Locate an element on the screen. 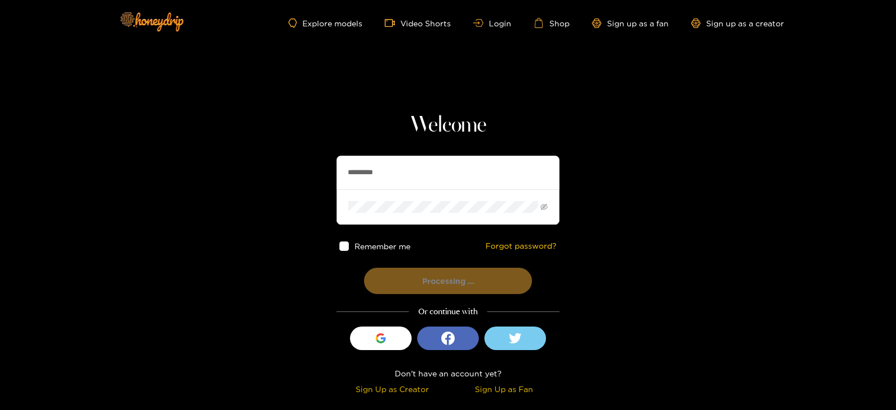 This screenshot has height=410, width=896. a: Sign up as a creator is located at coordinates (738, 23).